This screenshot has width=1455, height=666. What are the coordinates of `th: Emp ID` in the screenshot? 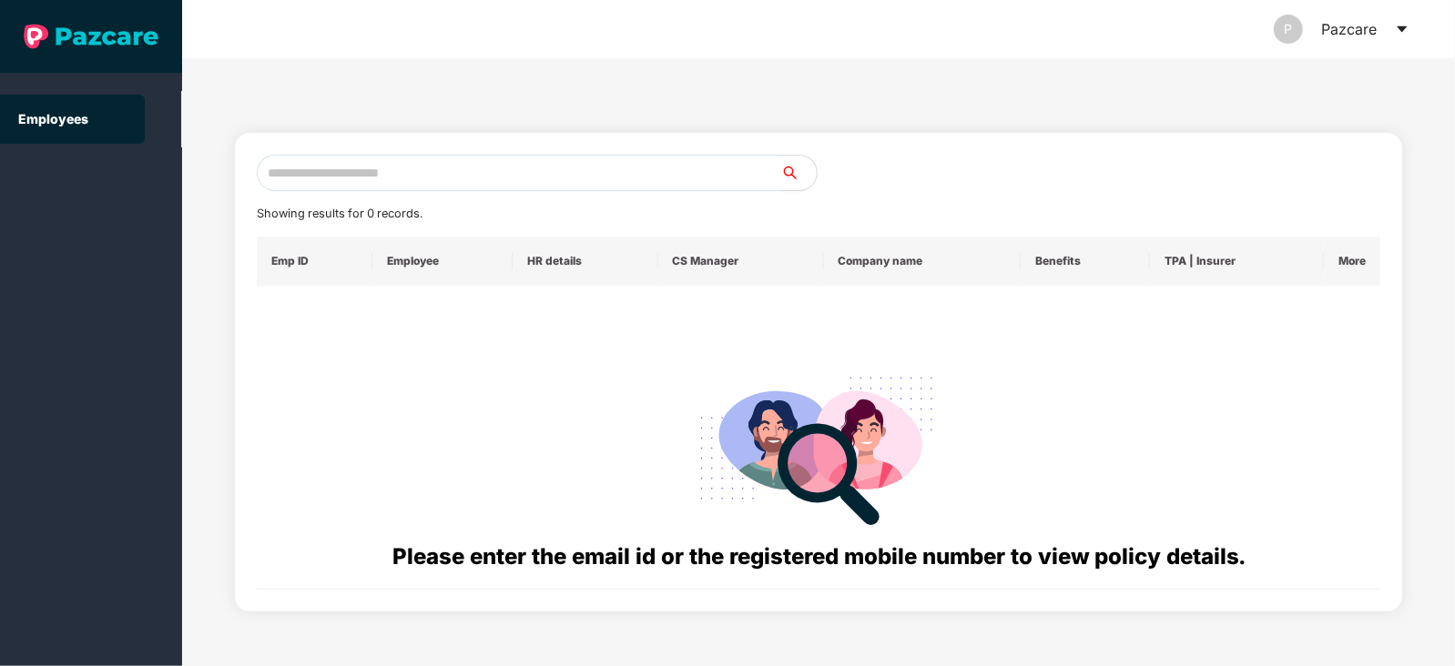 It's located at (314, 261).